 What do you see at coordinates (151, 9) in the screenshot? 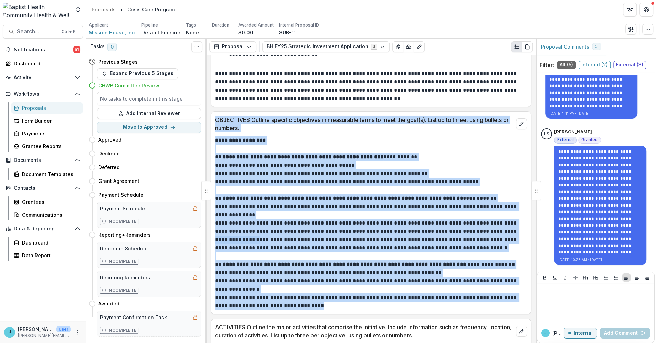
I see `div: Crisis Care Program` at bounding box center [151, 9].